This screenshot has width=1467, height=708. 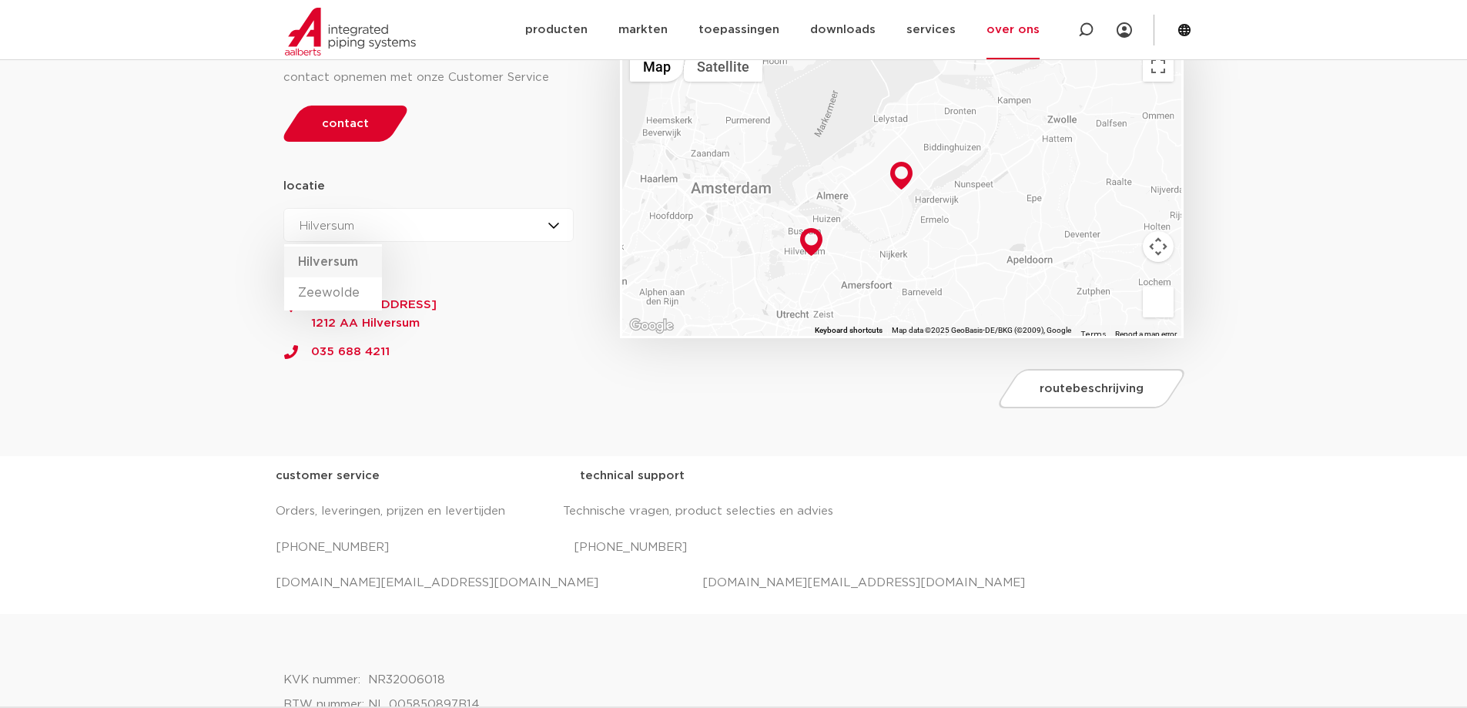 What do you see at coordinates (1093, 334) in the screenshot?
I see `a: Terms` at bounding box center [1093, 334].